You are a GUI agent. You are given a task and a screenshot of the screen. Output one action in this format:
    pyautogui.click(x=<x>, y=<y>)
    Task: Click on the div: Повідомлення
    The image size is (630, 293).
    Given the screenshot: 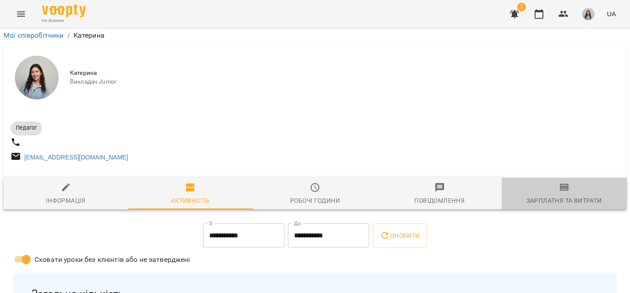 What is the action you would take?
    pyautogui.click(x=439, y=200)
    